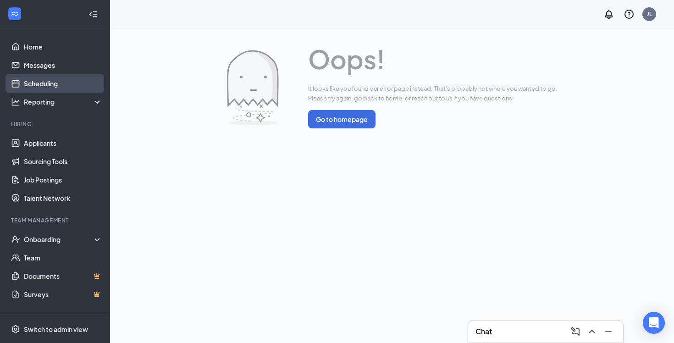  Describe the element at coordinates (63, 294) in the screenshot. I see `a: SurveysCrown` at that location.